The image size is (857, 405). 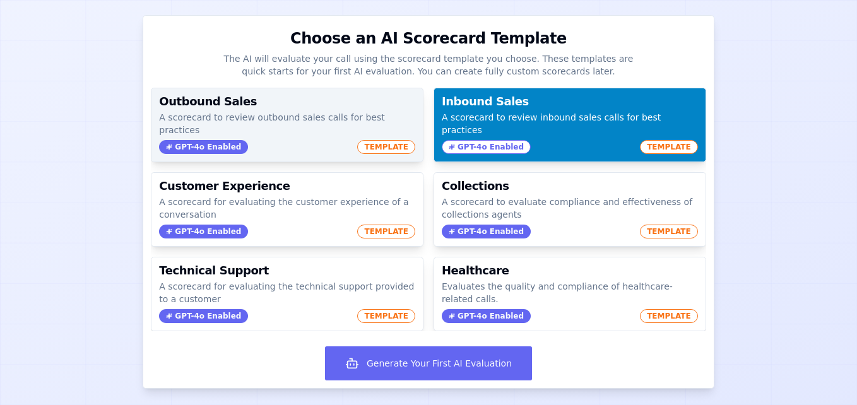 I want to click on p: The AI will evaluate your call using the scorecard template you choose. These templates are quick..., so click(x=428, y=65).